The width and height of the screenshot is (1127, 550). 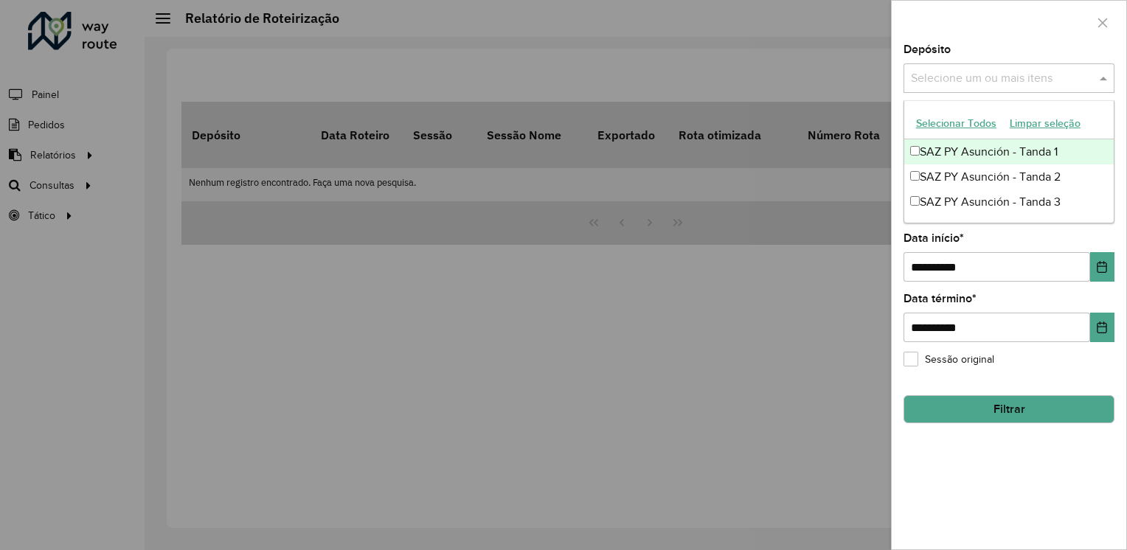 I want to click on label: Data término, so click(x=940, y=299).